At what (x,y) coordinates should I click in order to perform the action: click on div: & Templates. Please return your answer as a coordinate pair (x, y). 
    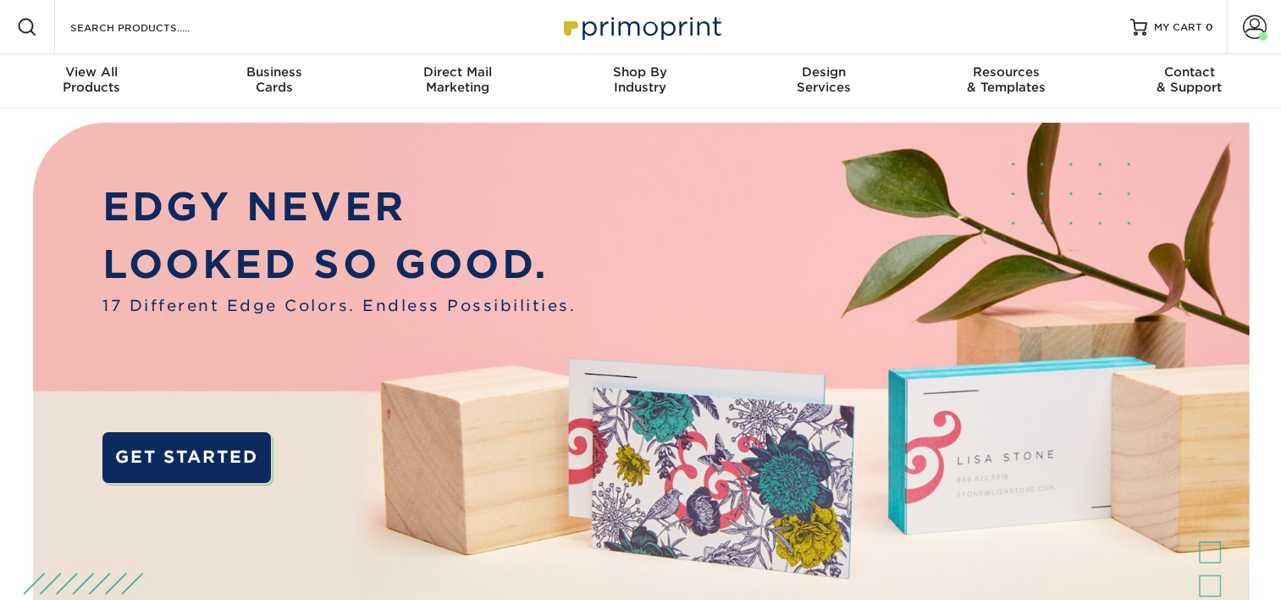
    Looking at the image, I should click on (1007, 80).